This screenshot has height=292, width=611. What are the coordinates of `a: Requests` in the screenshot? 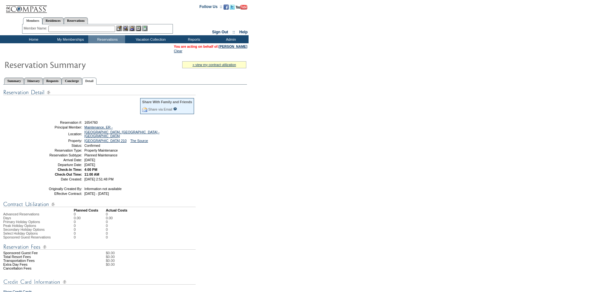 It's located at (52, 81).